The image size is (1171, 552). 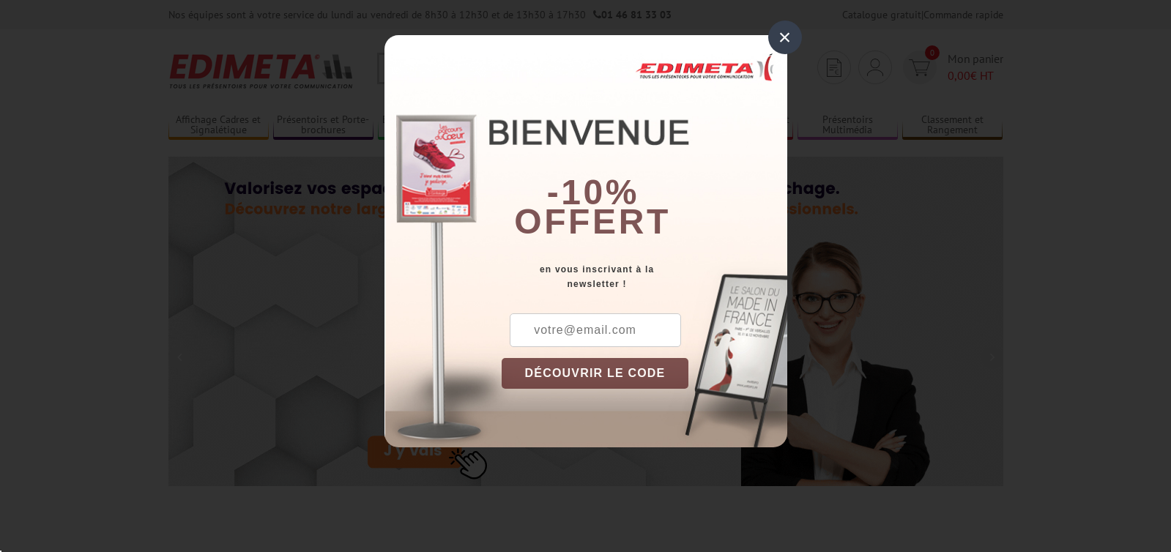 What do you see at coordinates (593, 192) in the screenshot?
I see `b: -10%` at bounding box center [593, 192].